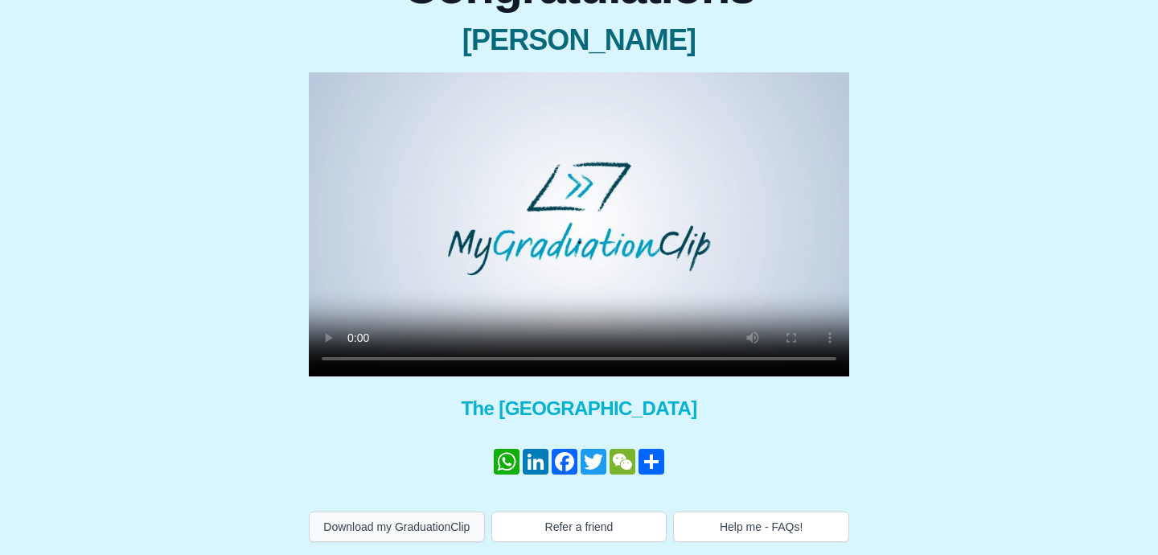 The width and height of the screenshot is (1158, 555). I want to click on a: WeChat, so click(622, 461).